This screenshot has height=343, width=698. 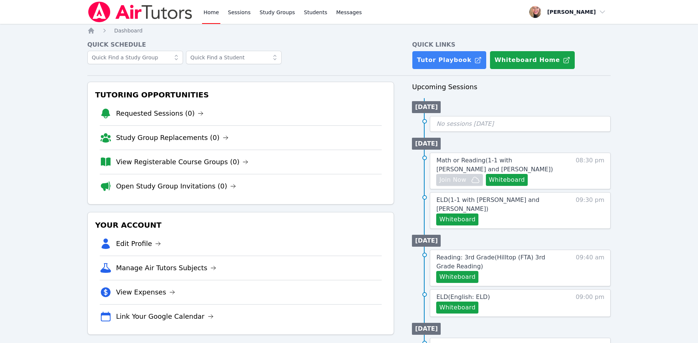 I want to click on span: 09:40 am, so click(x=590, y=268).